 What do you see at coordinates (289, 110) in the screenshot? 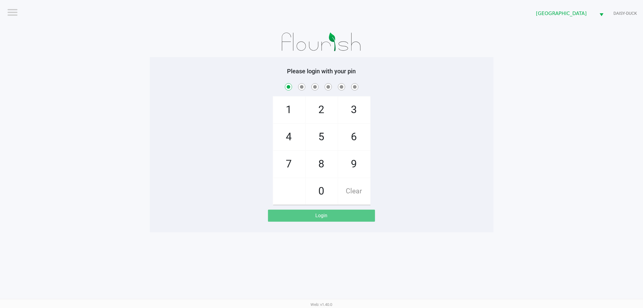
I see `span: 1` at bounding box center [289, 110].